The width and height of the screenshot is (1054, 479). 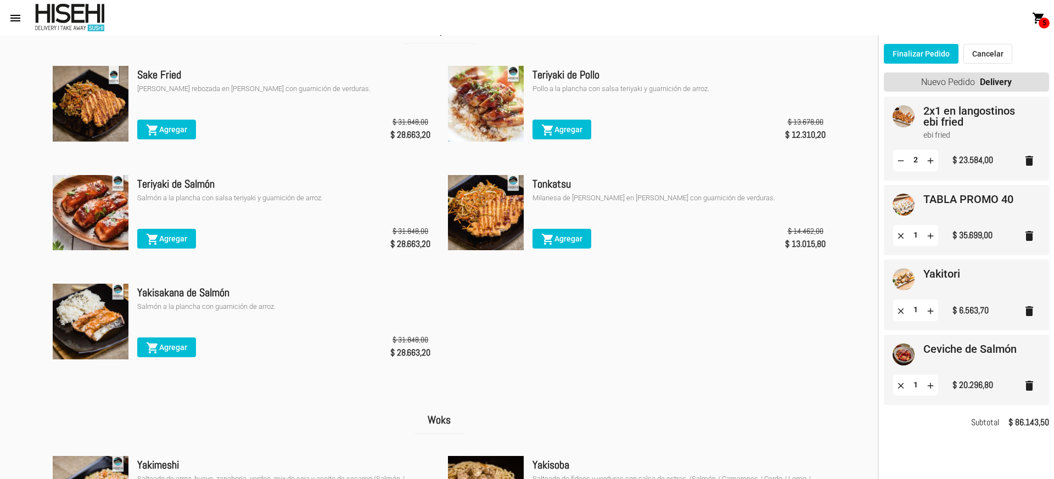 What do you see at coordinates (679, 89) in the screenshot?
I see `div: Pollo a la plancha con salsa teriyaki y guarnición de arroz.` at bounding box center [679, 89].